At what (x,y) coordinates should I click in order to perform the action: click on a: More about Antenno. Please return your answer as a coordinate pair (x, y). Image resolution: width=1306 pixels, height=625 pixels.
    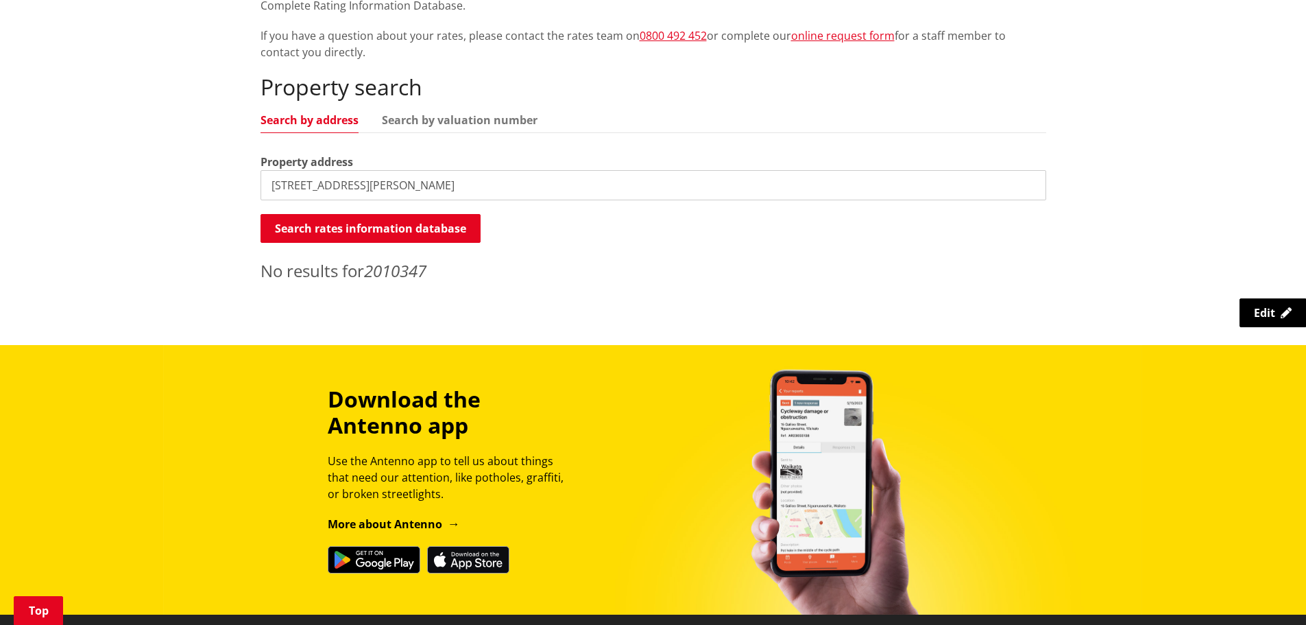
    Looking at the image, I should click on (394, 524).